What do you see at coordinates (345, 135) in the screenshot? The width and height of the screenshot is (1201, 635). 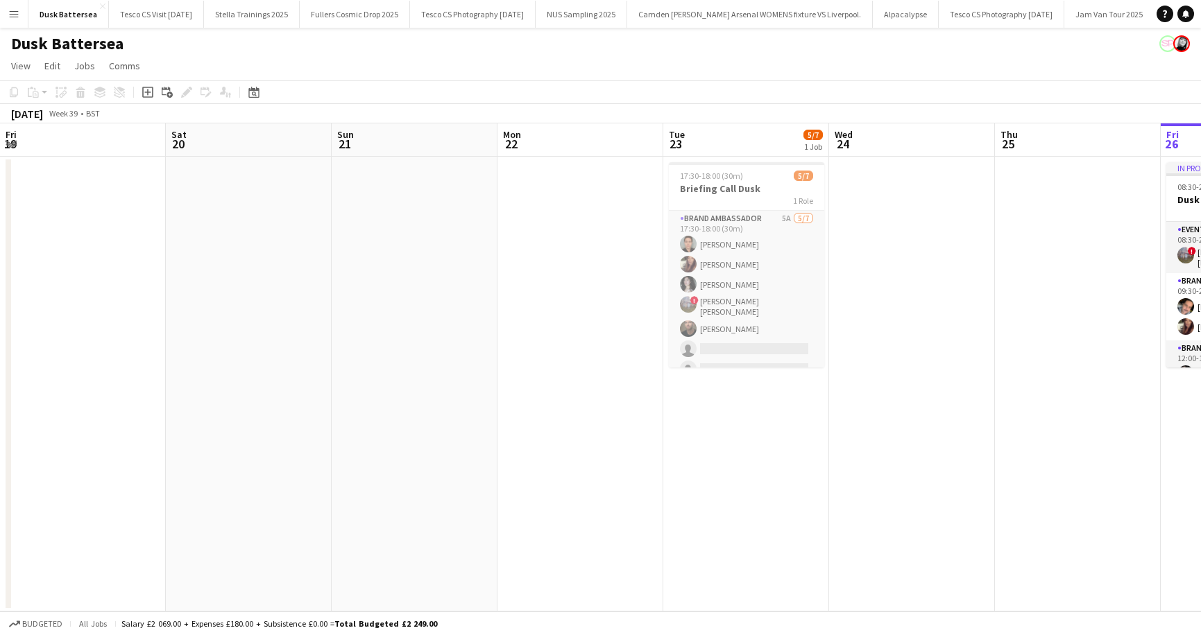 I see `span: Sun` at bounding box center [345, 135].